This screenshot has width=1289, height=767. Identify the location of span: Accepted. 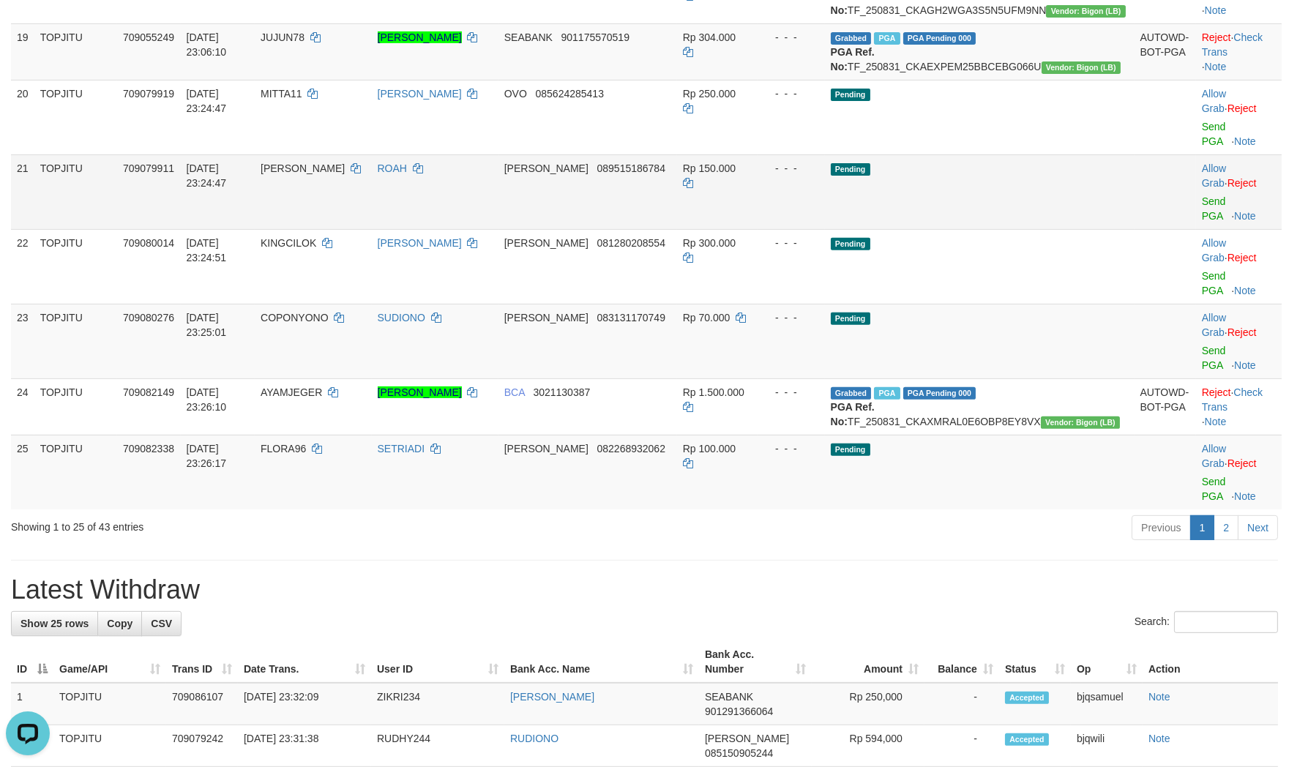
(1027, 697).